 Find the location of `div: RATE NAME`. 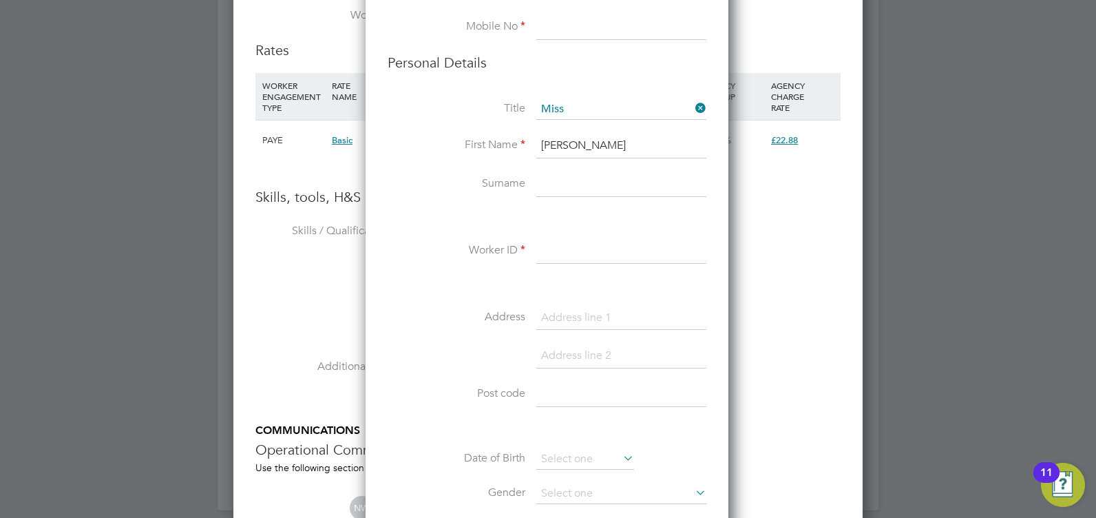

div: RATE NAME is located at coordinates (375, 91).